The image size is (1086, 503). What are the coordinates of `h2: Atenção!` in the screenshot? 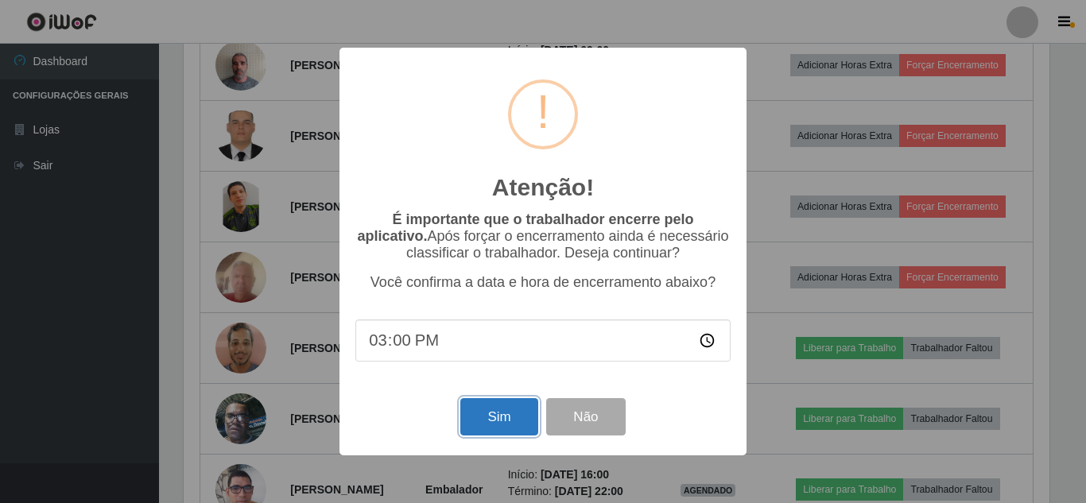 It's located at (543, 188).